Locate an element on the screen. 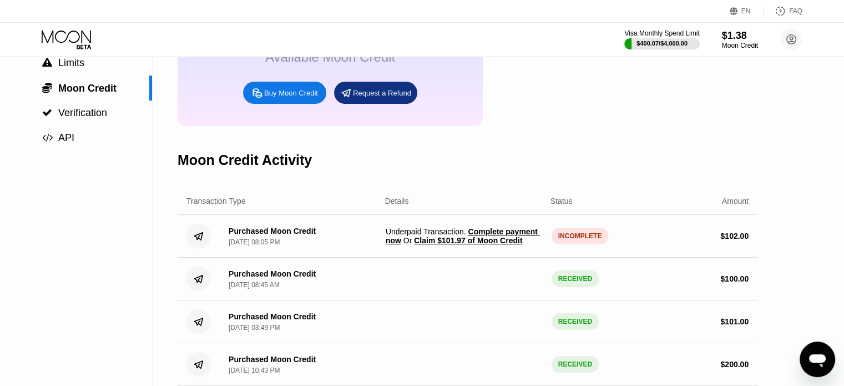  span: Limits is located at coordinates (71, 63).